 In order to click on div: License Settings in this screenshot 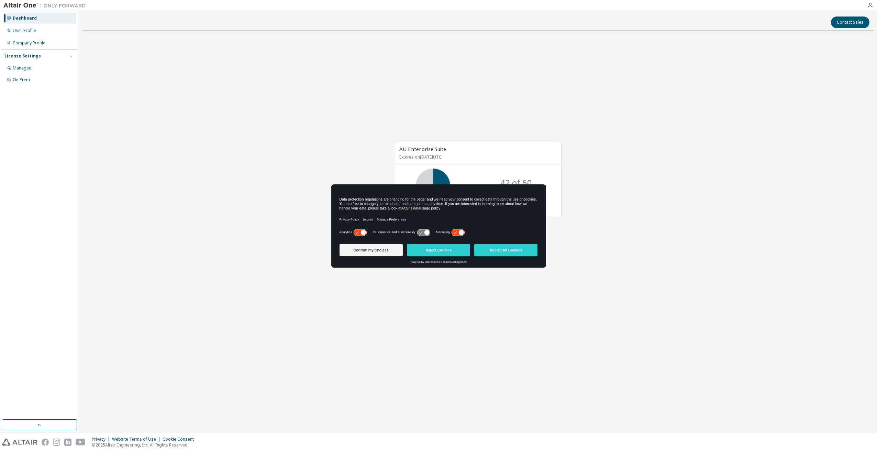, I will do `click(23, 56)`.